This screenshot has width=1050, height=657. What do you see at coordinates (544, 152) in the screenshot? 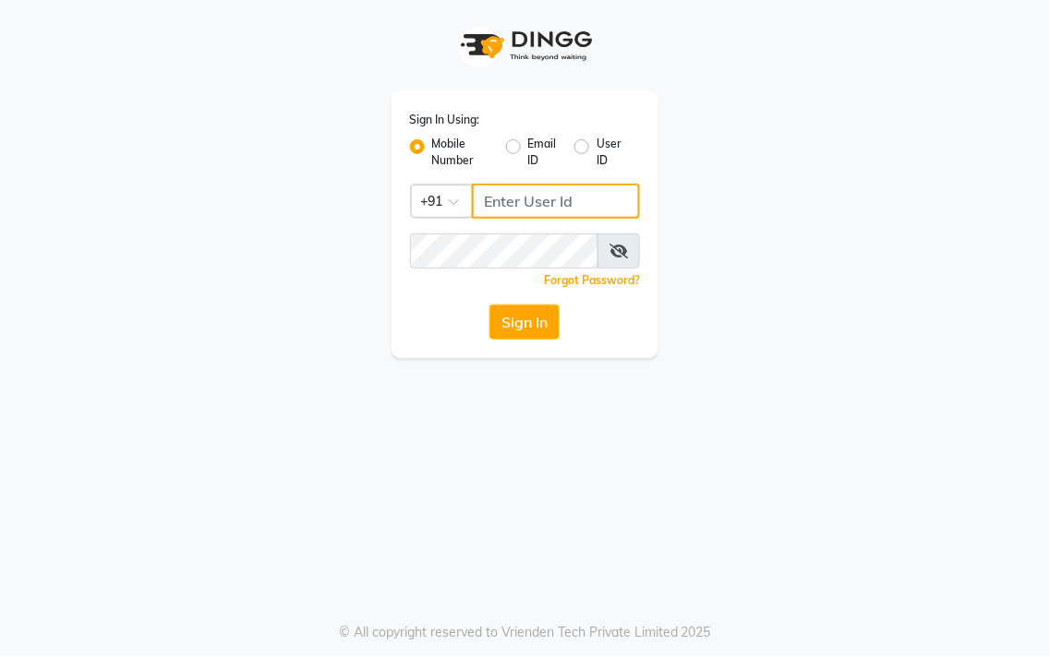
I see `label: Email ID` at bounding box center [544, 152].